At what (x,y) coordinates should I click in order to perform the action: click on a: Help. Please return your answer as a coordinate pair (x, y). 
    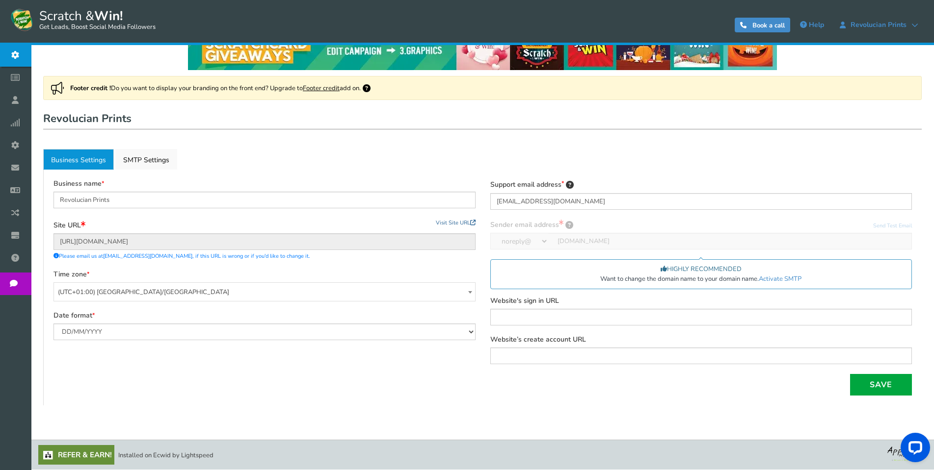
    Looking at the image, I should click on (811, 25).